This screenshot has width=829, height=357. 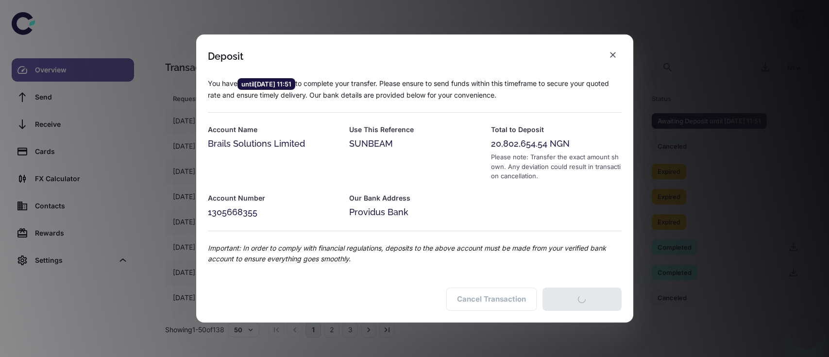 What do you see at coordinates (556, 130) in the screenshot?
I see `h6: Total to Deposit` at bounding box center [556, 130].